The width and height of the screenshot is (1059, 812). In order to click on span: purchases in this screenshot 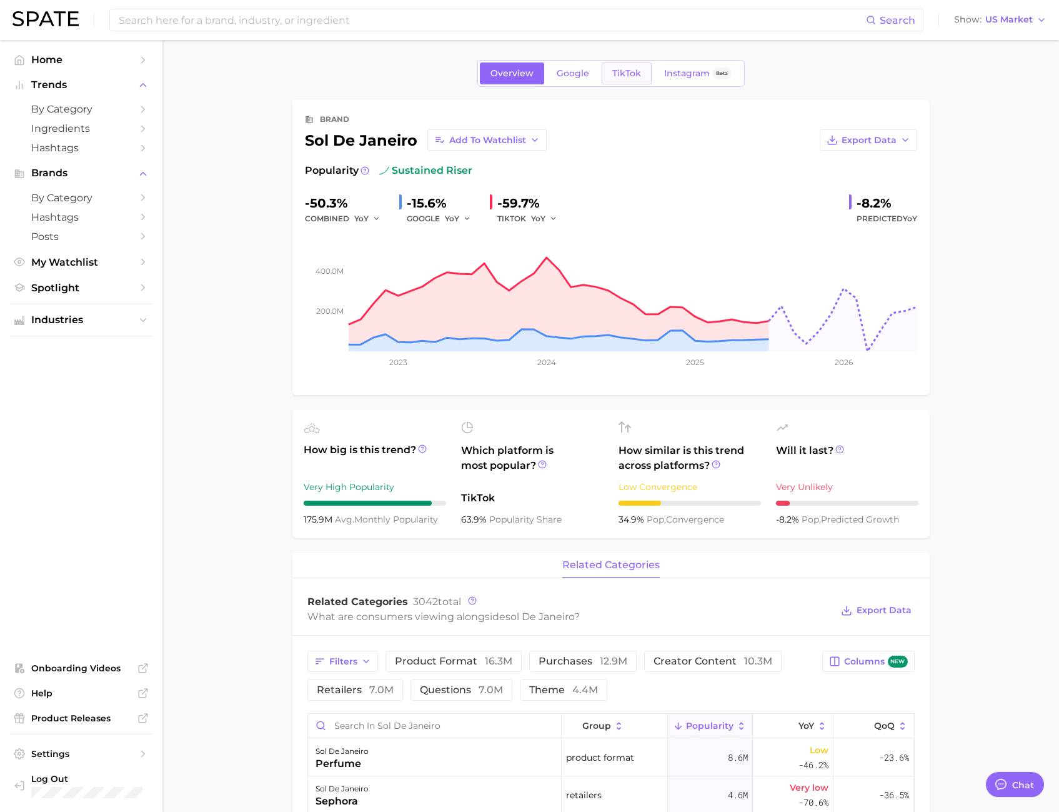, I will do `click(583, 661)`.